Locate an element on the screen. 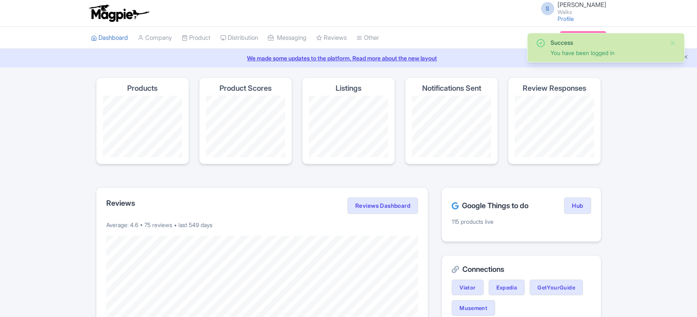 Image resolution: width=697 pixels, height=317 pixels. h4: Listings is located at coordinates (348, 88).